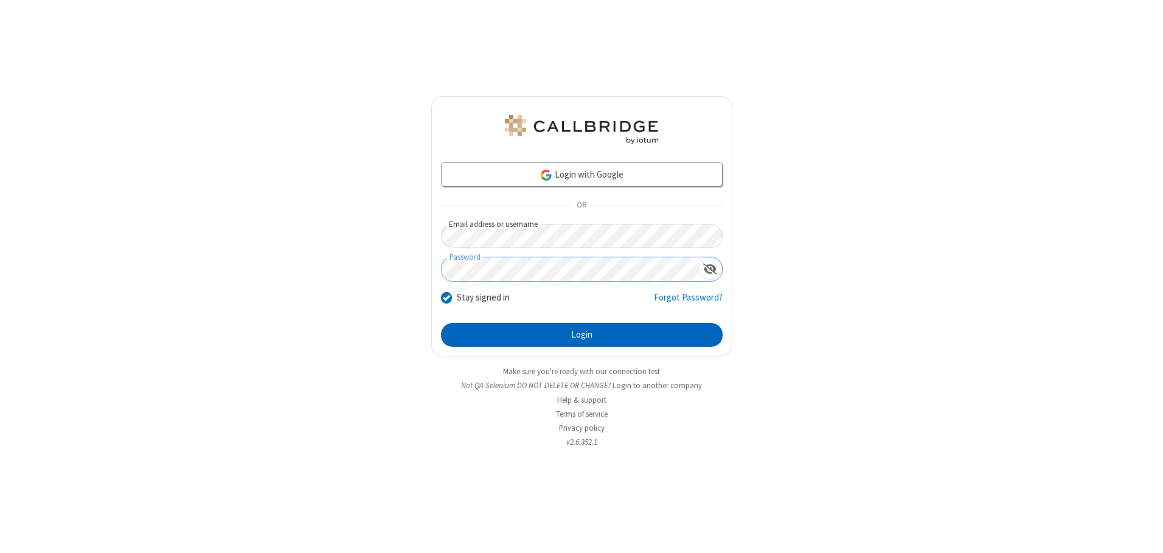 This screenshot has height=553, width=1163. I want to click on img: google-icon.png, so click(546, 175).